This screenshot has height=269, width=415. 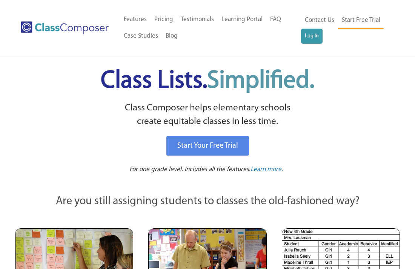 I want to click on a: Testimonials, so click(x=197, y=20).